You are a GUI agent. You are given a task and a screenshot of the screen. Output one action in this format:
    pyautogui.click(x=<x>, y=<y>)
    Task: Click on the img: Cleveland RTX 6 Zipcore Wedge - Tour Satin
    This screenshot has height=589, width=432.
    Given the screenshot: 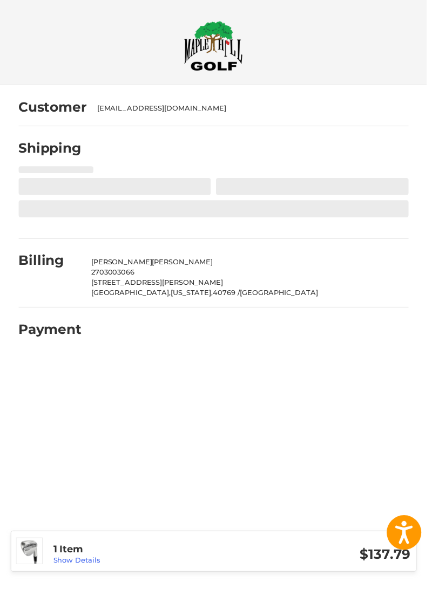 What is the action you would take?
    pyautogui.click(x=30, y=558)
    